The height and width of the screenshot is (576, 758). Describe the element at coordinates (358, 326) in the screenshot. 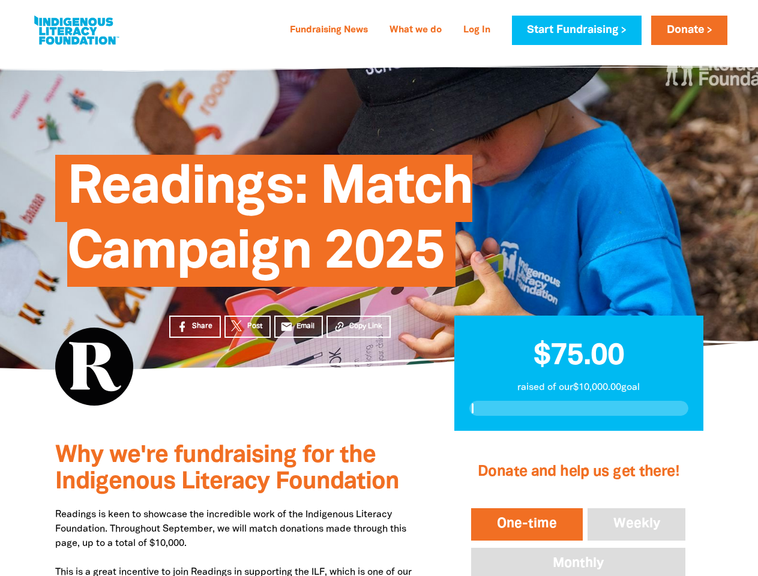

I see `button: Copy Link` at that location.